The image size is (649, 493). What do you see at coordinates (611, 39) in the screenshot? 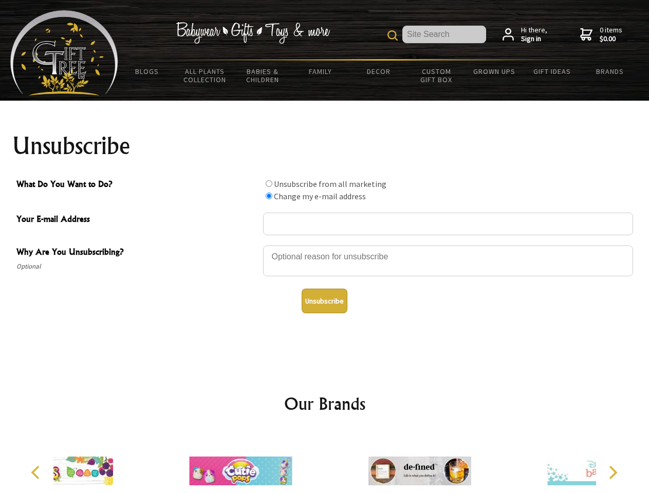
I see `strong: $0.00` at bounding box center [611, 39].